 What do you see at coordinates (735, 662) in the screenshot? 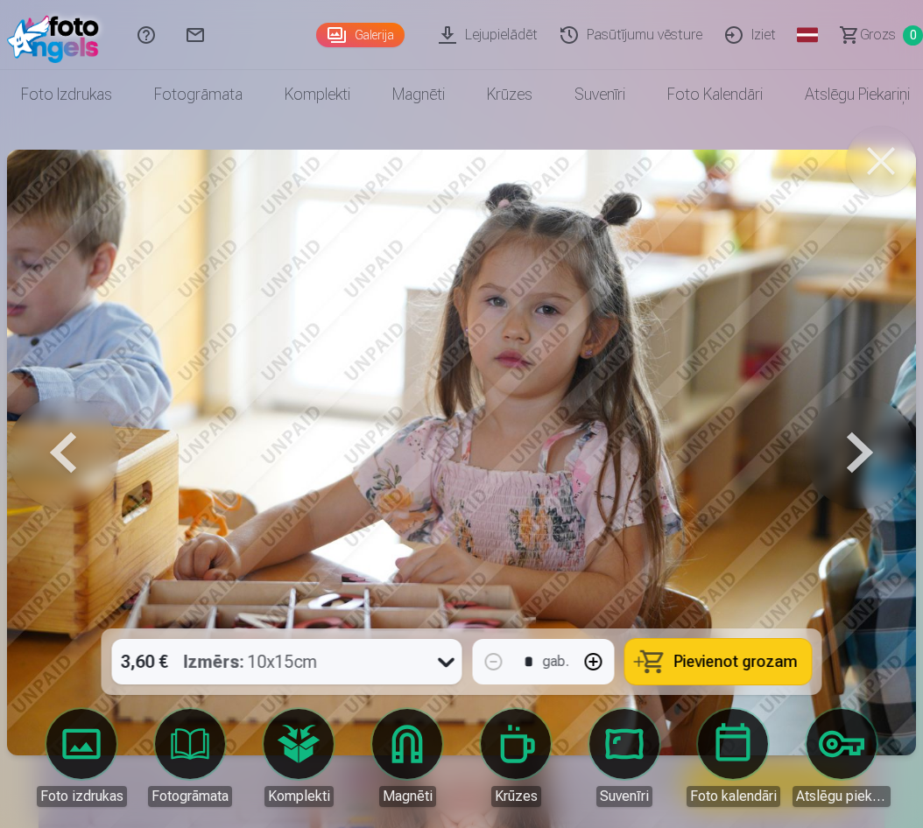
I see `span: Pievienot grozam` at bounding box center [735, 662].